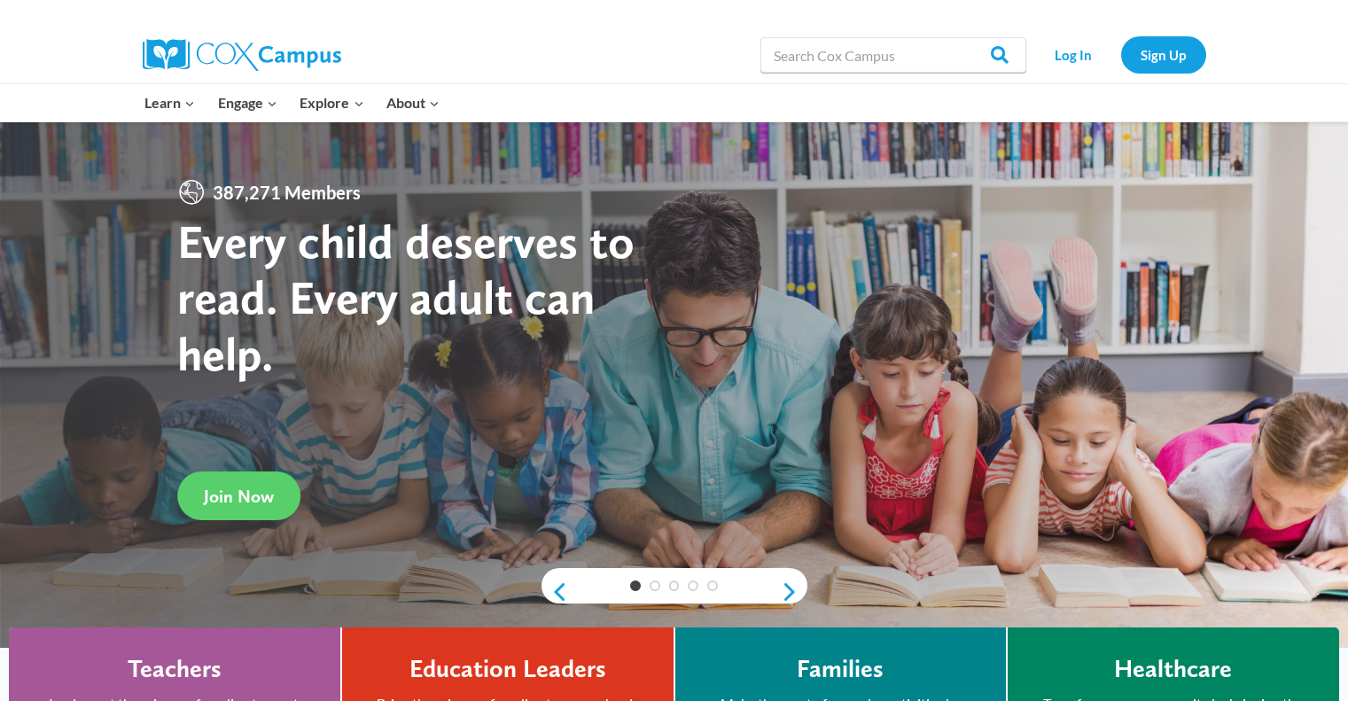  Describe the element at coordinates (674, 592) in the screenshot. I see `div: content slider buttons` at that location.